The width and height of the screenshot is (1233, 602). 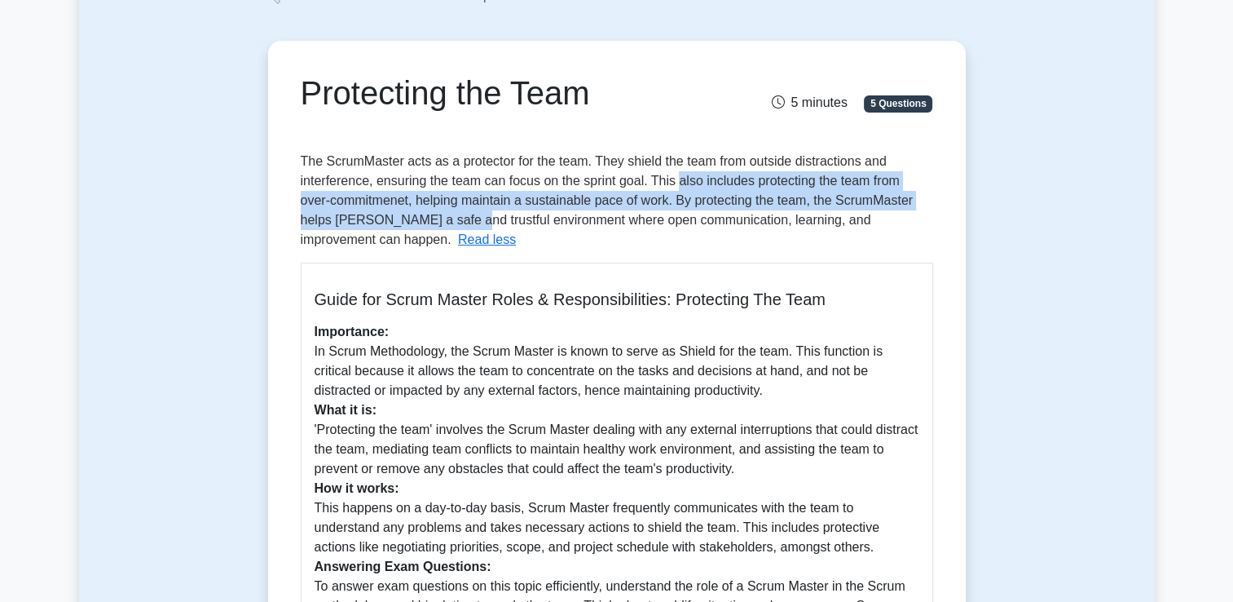 What do you see at coordinates (352, 331) in the screenshot?
I see `b: Importance:` at bounding box center [352, 331].